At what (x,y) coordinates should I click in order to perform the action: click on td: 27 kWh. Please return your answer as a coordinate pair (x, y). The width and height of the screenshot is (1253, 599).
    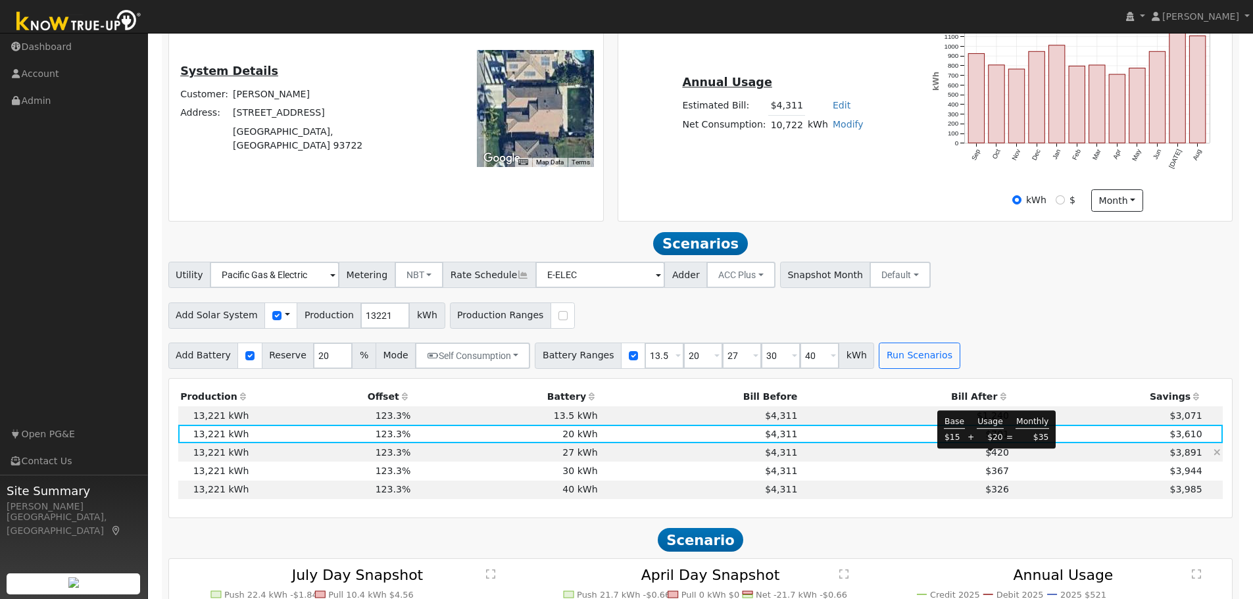
    Looking at the image, I should click on (506, 452).